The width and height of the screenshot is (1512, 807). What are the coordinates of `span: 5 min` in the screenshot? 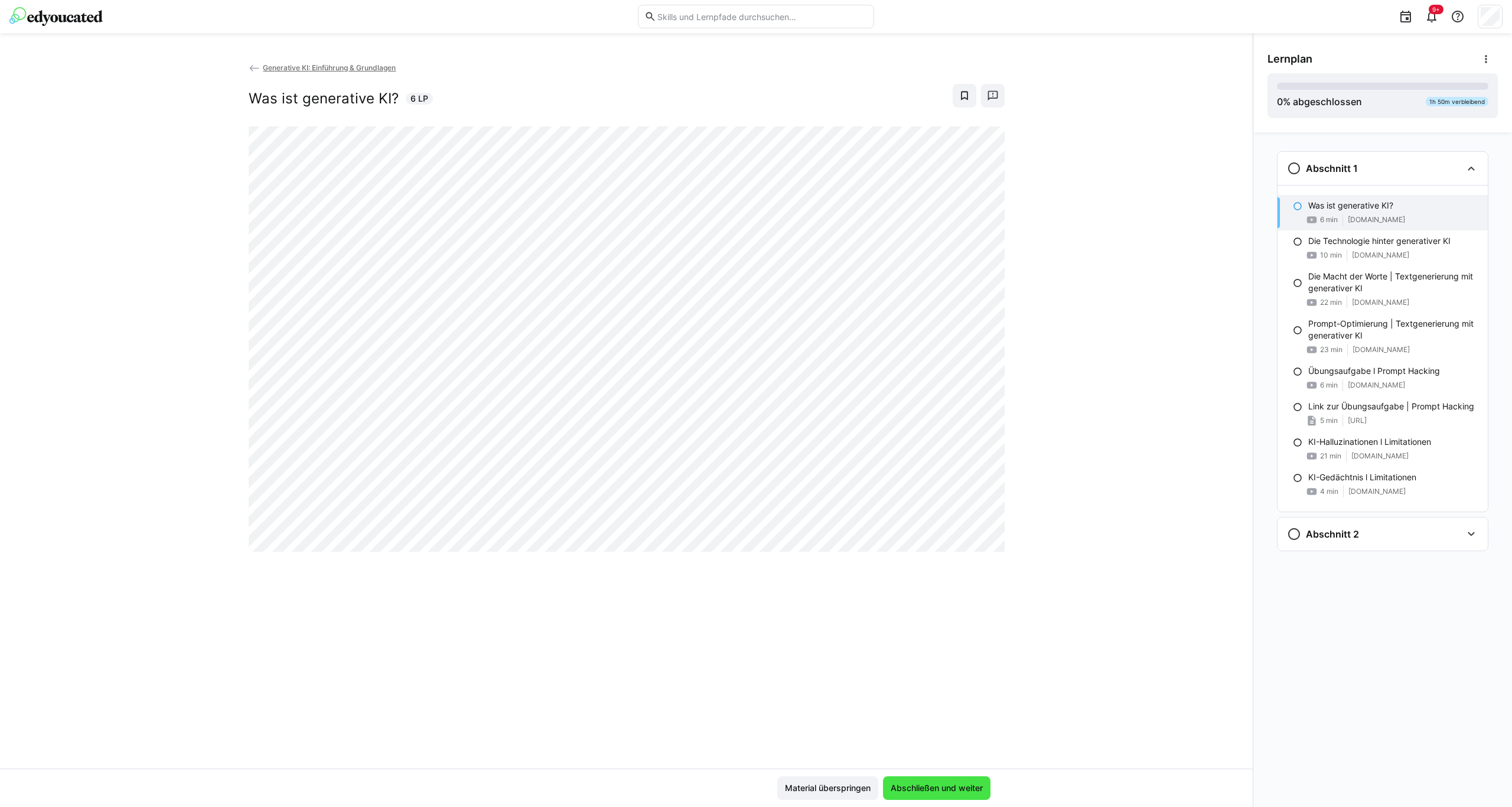 It's located at (1328, 420).